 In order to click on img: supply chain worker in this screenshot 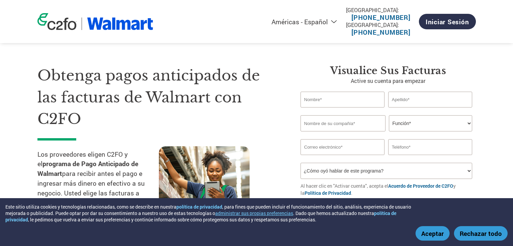, I will do `click(204, 179)`.